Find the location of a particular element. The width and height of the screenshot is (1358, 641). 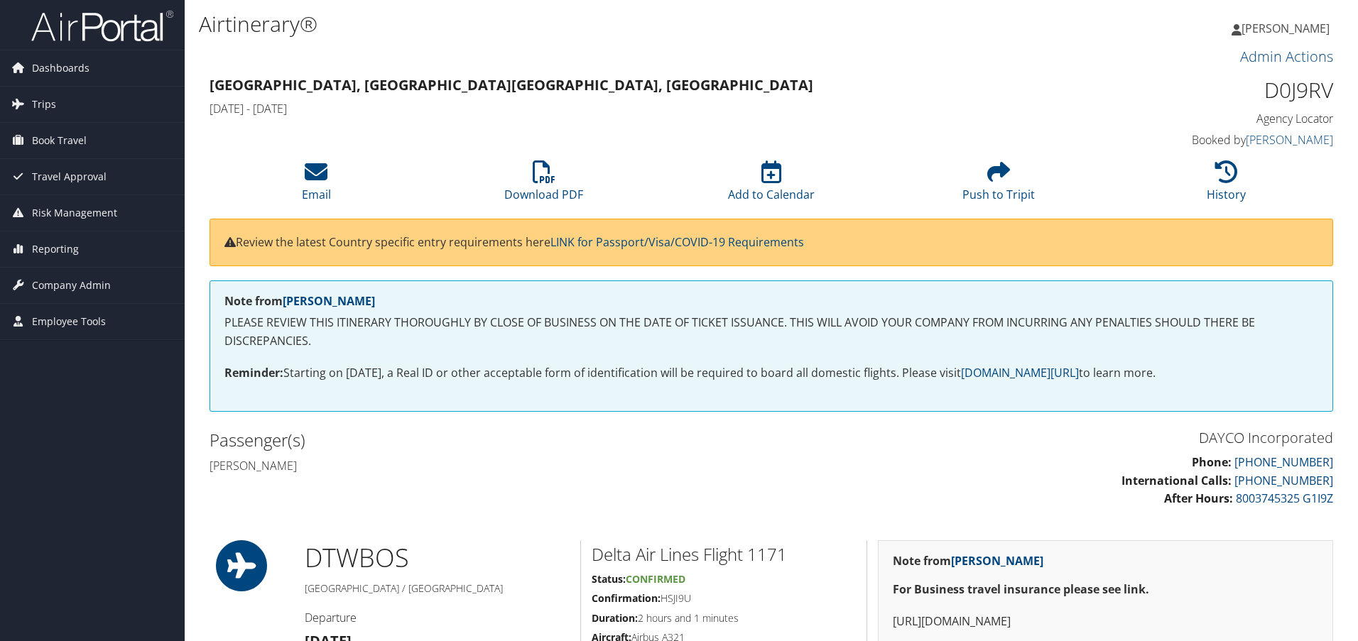

strong: For Business travel insurance please see link. is located at coordinates (1021, 590).